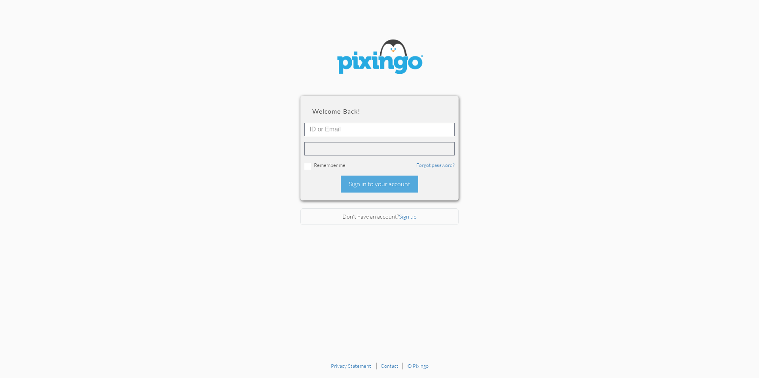  Describe the element at coordinates (407, 217) in the screenshot. I see `a: Sign up` at that location.